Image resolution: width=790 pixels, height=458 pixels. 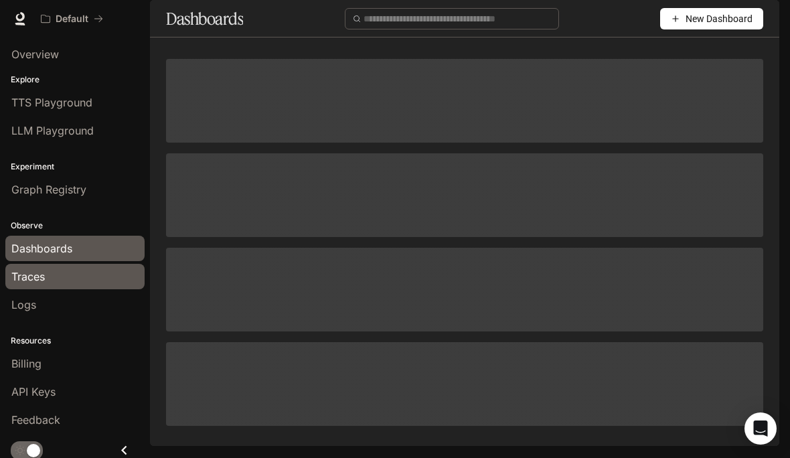 What do you see at coordinates (761, 429) in the screenshot?
I see `div: Open Intercom Messenger` at bounding box center [761, 429].